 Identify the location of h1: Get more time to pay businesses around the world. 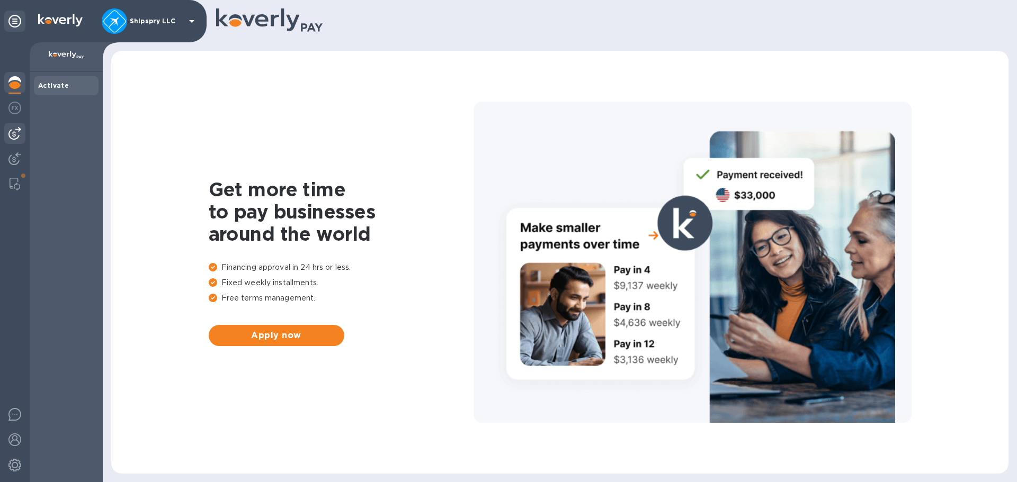
(341, 212).